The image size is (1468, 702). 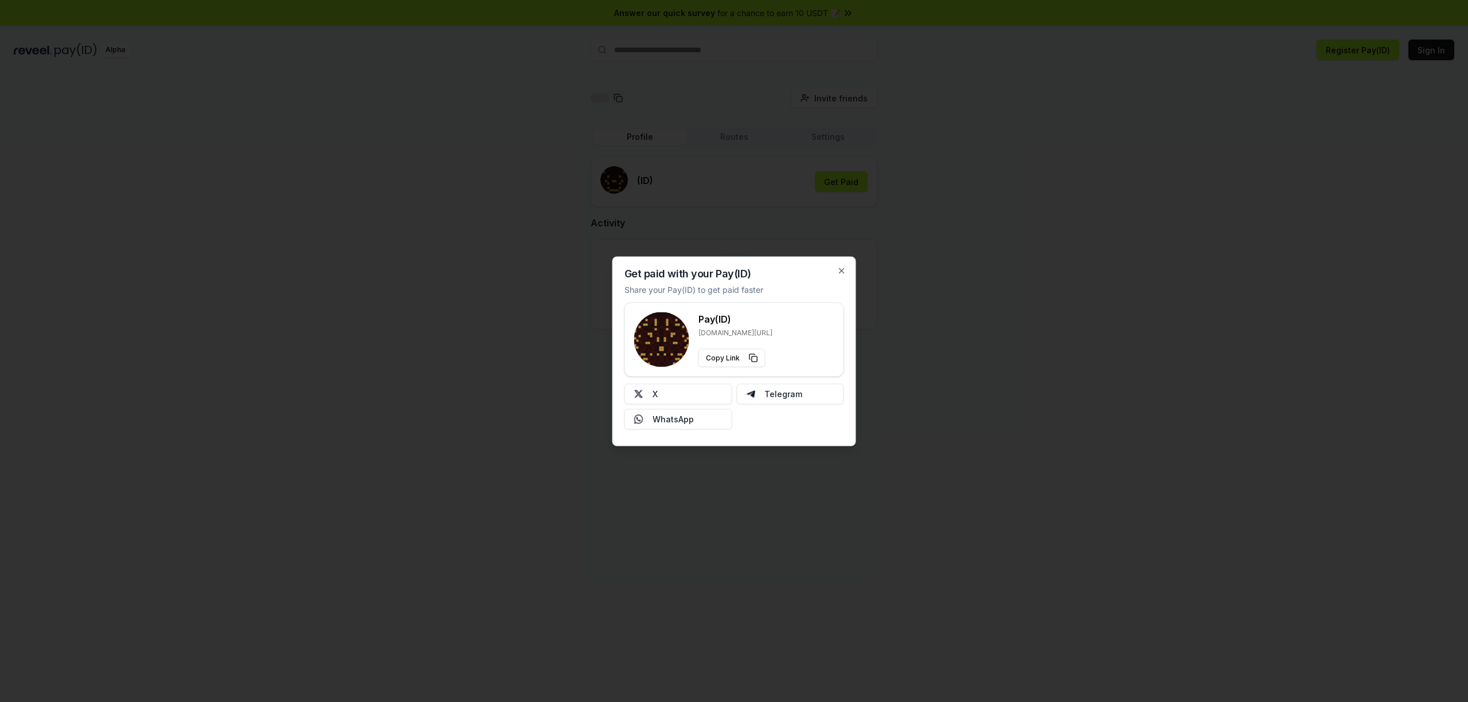 What do you see at coordinates (735, 319) in the screenshot?
I see `h3: Pay(ID)` at bounding box center [735, 319].